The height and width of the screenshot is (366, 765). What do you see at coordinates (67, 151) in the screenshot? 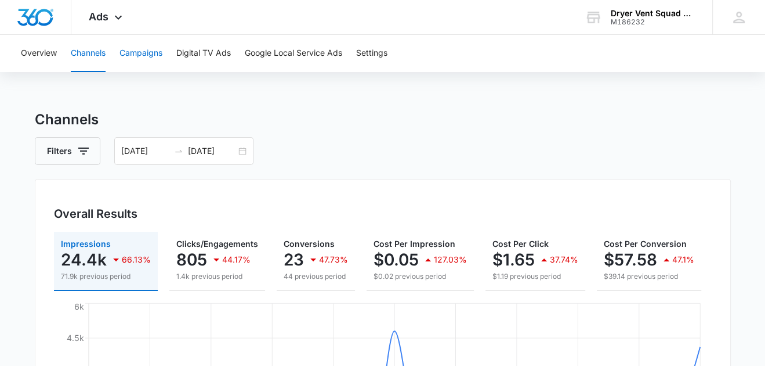
I see `button: Filters` at bounding box center [67, 151].